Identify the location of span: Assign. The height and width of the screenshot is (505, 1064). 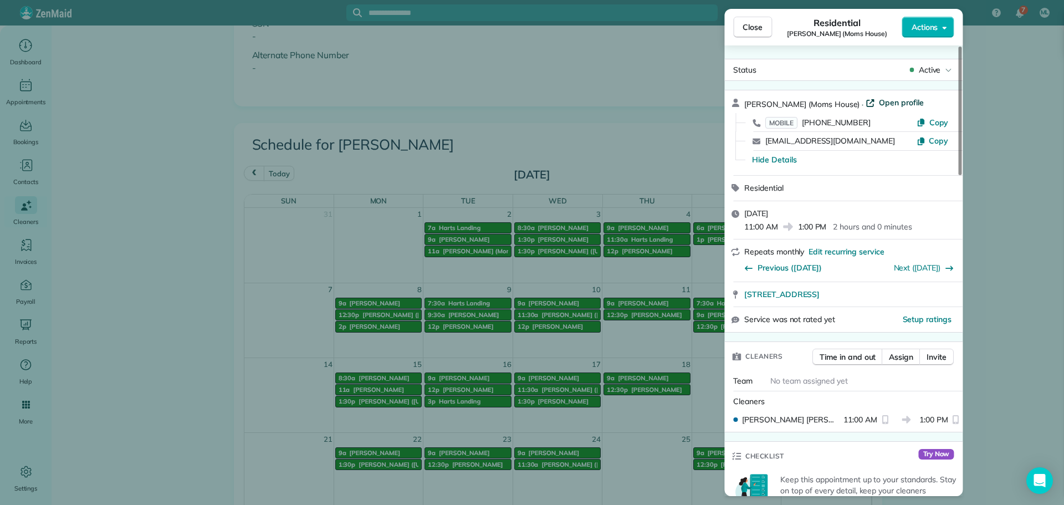
(902, 357).